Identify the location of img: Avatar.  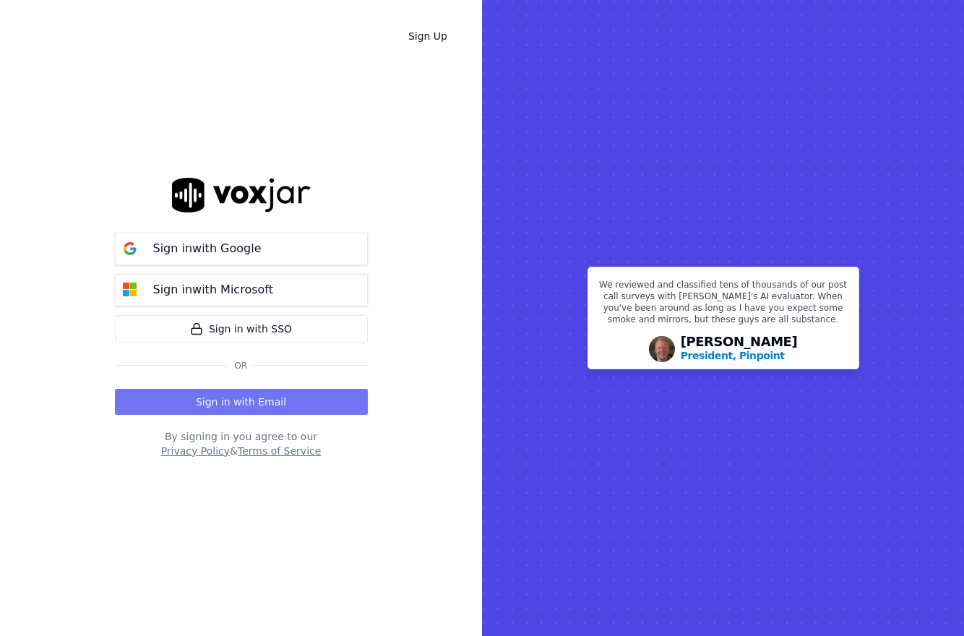
(662, 349).